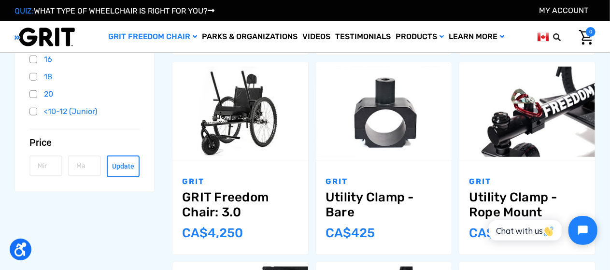  What do you see at coordinates (350, 233) in the screenshot?
I see `span: CA$‌425` at bounding box center [350, 233].